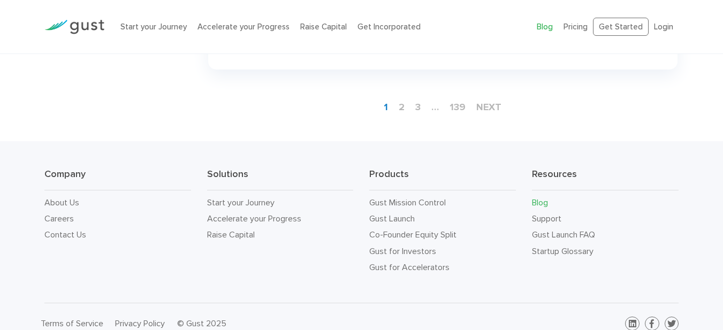 The image size is (723, 330). I want to click on a: next, so click(489, 107).